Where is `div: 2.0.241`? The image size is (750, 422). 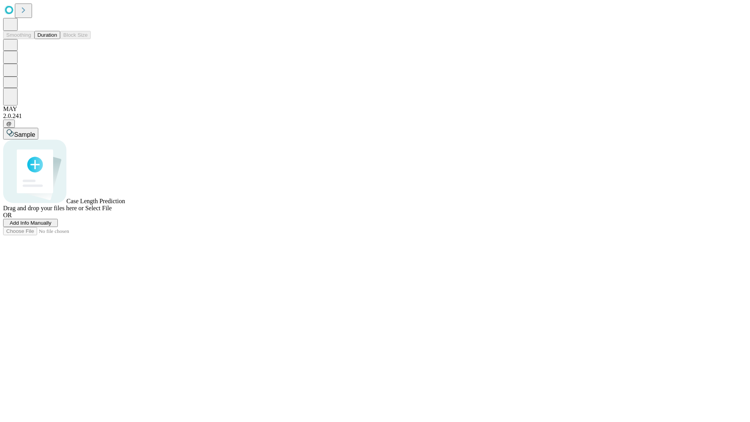
div: 2.0.241 is located at coordinates (375, 116).